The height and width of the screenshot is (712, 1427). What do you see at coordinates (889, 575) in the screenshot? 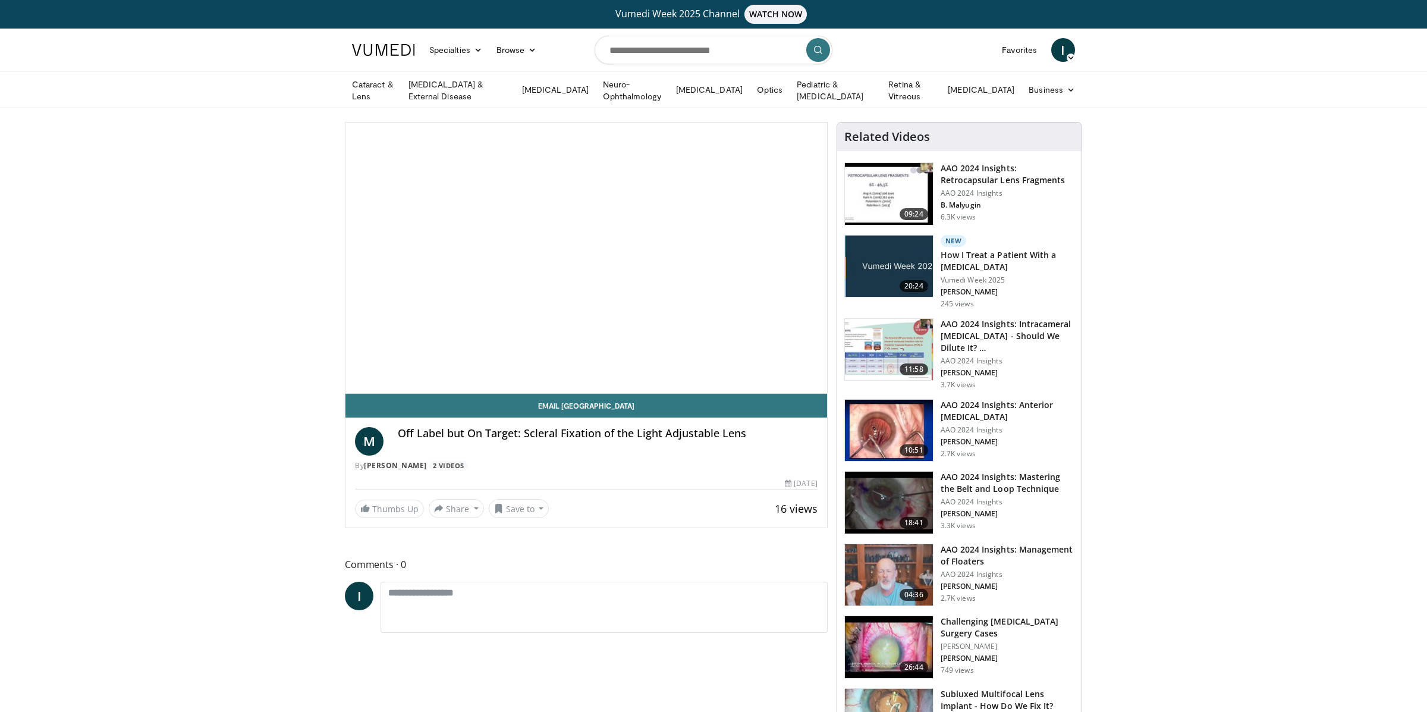
I see `img: 8e655e61-78ac-4b3e-a4e7-f43113671c25.150x105_q85_crop-smart_upscale.jpg` at bounding box center [889, 575].